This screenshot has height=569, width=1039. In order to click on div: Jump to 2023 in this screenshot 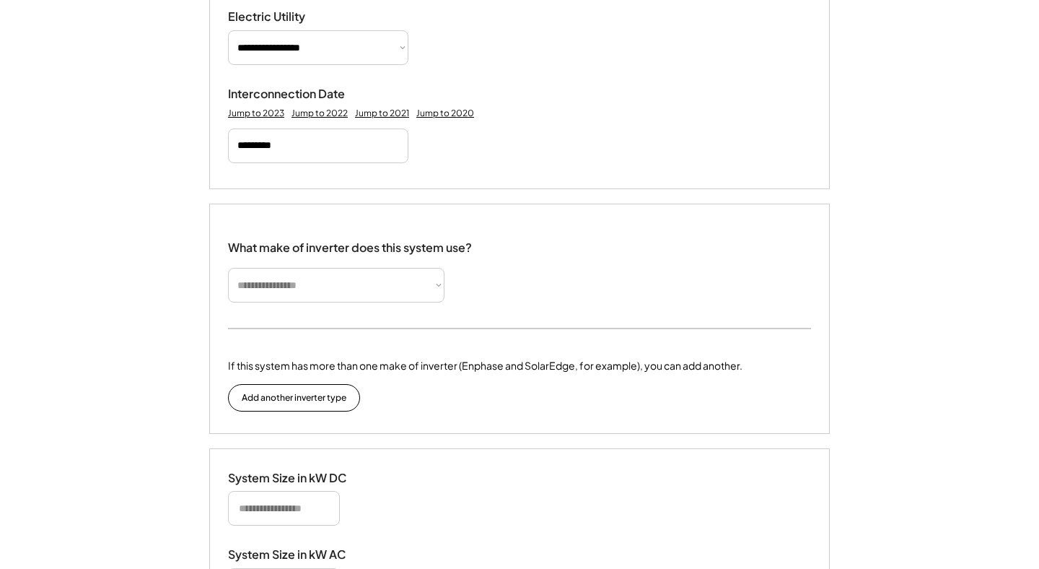, I will do `click(256, 113)`.